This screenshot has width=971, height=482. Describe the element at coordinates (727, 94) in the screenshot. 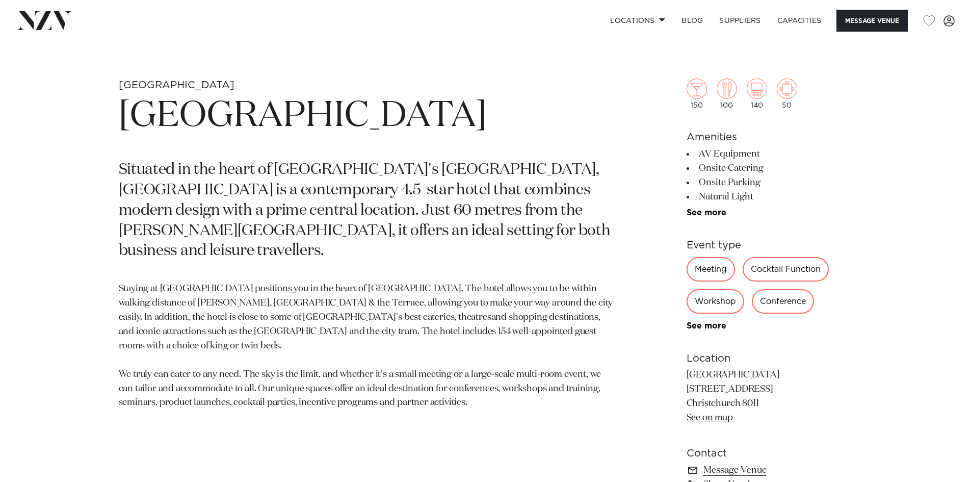

I see `div: 100` at that location.